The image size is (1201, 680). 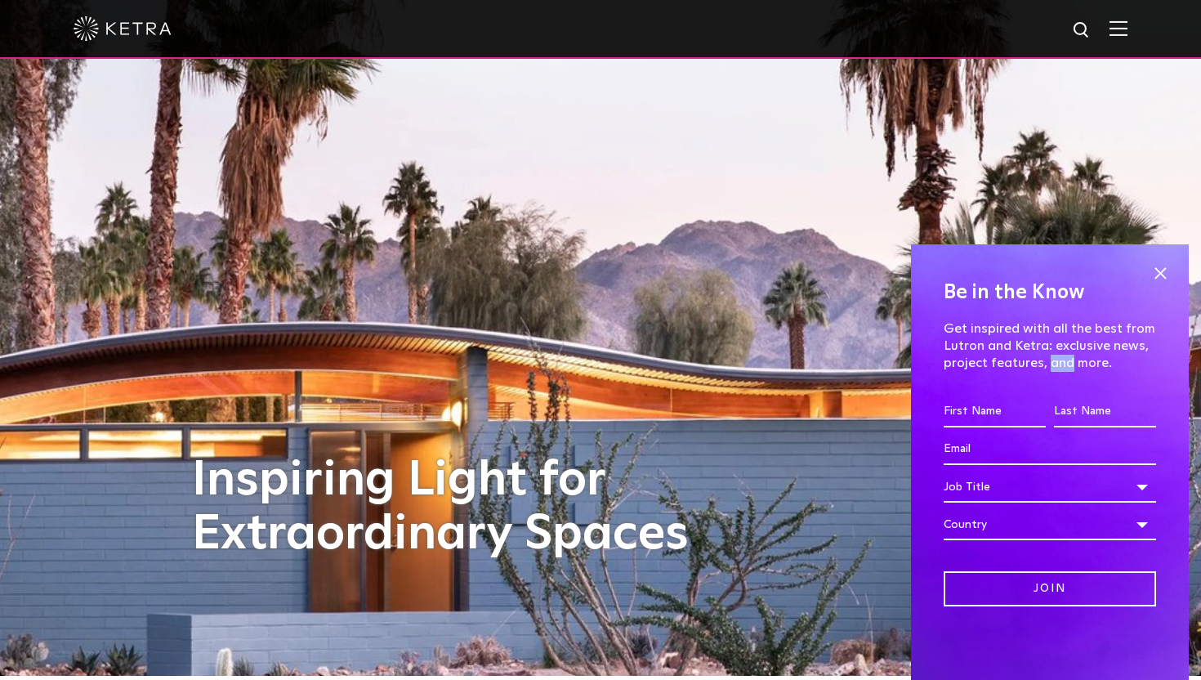 I want to click on img: ketra-logo-2019-white, so click(x=123, y=29).